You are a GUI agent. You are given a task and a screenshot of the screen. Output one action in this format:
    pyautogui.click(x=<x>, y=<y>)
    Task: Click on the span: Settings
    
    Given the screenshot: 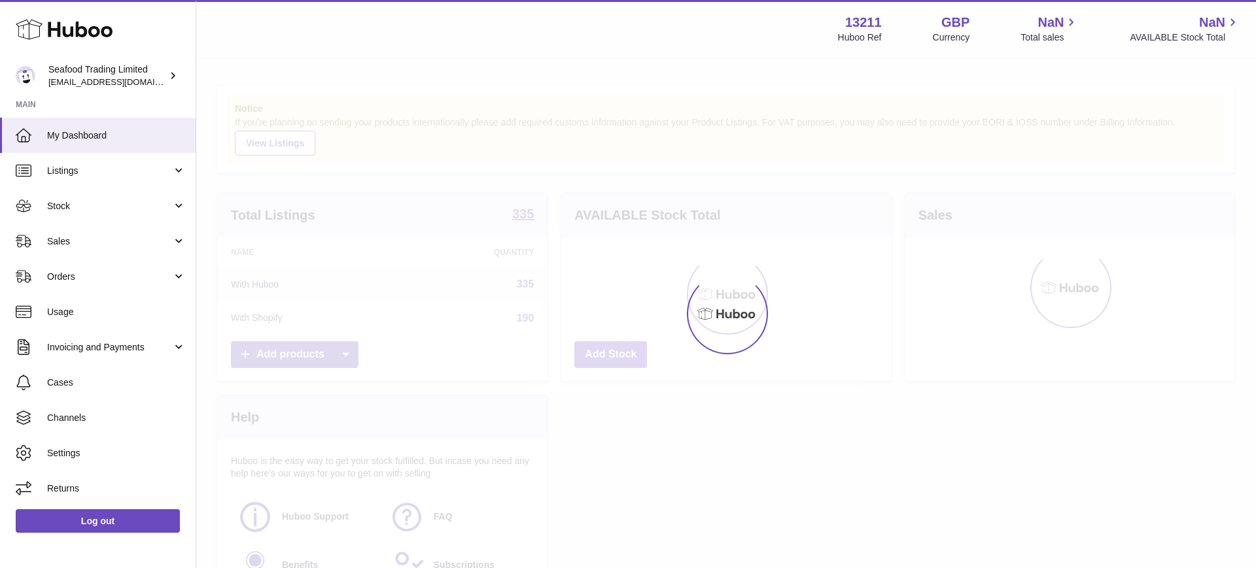 What is the action you would take?
    pyautogui.click(x=116, y=453)
    